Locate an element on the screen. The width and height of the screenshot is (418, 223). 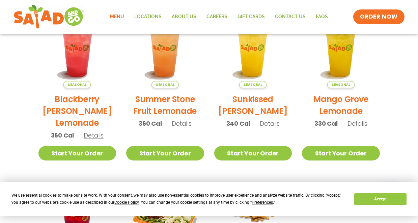
img: Product photo for Mango Grove Lemonade is located at coordinates (341, 49).